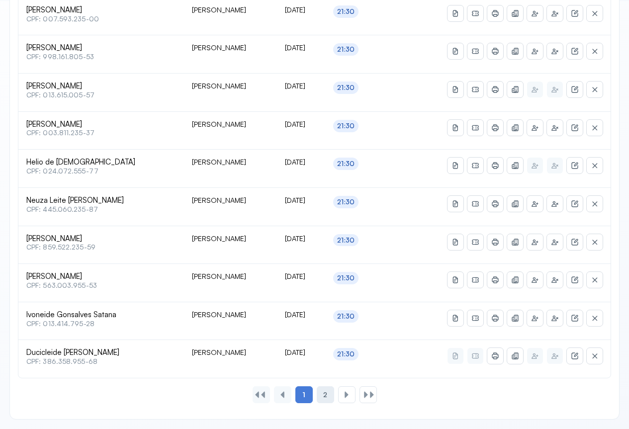  What do you see at coordinates (101, 19) in the screenshot?
I see `span: CPF: 007.593.235-00` at bounding box center [101, 19].